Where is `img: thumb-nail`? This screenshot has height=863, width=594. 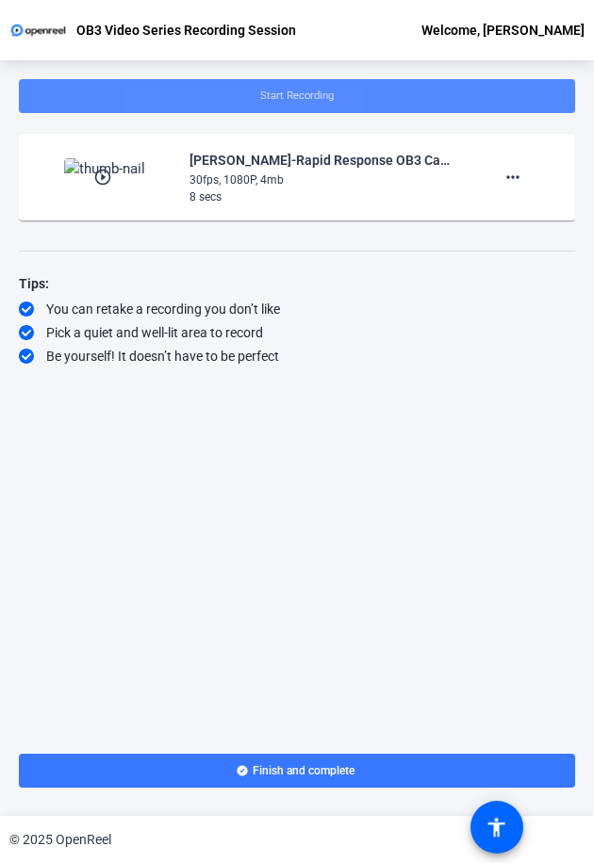
img: thumb-nail is located at coordinates (105, 177).